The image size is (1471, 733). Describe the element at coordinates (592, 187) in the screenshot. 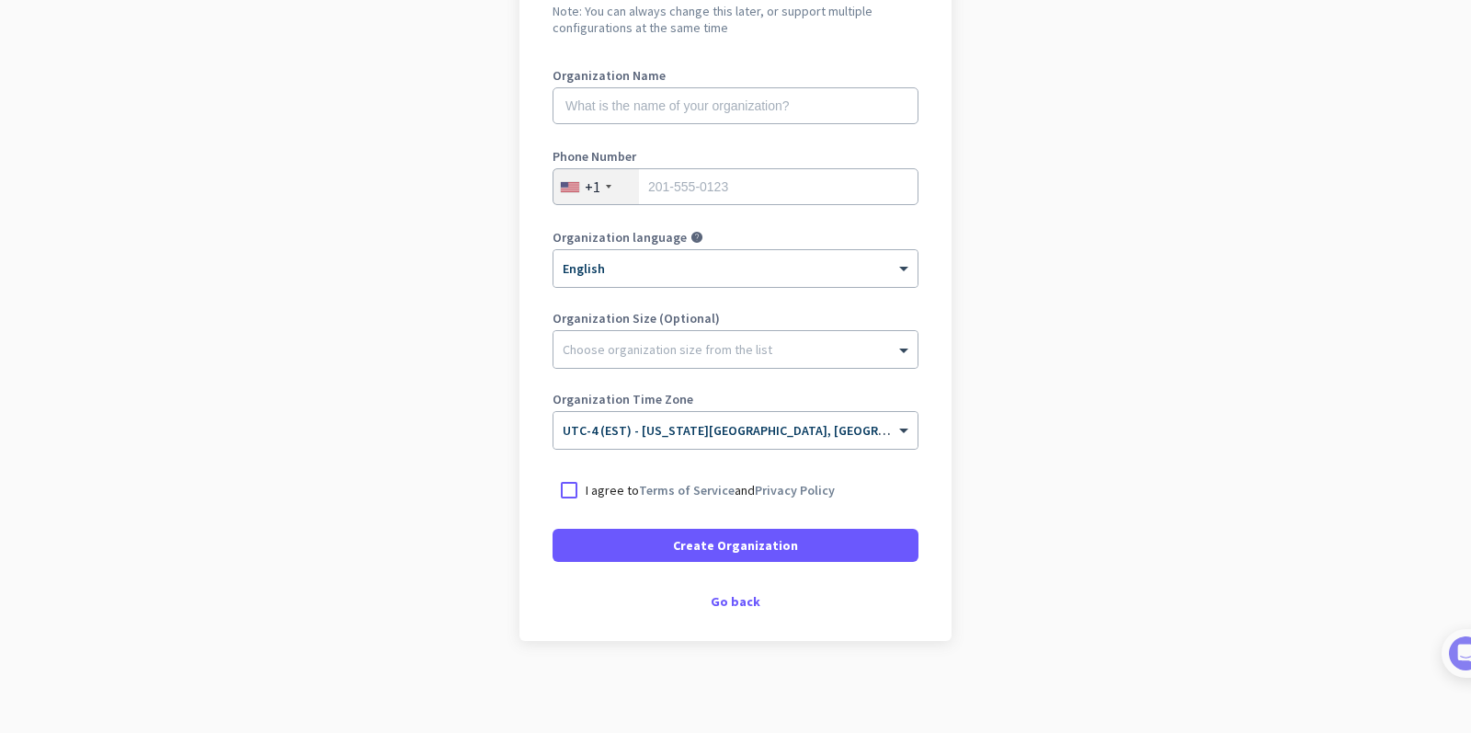

I see `div: +1` at that location.